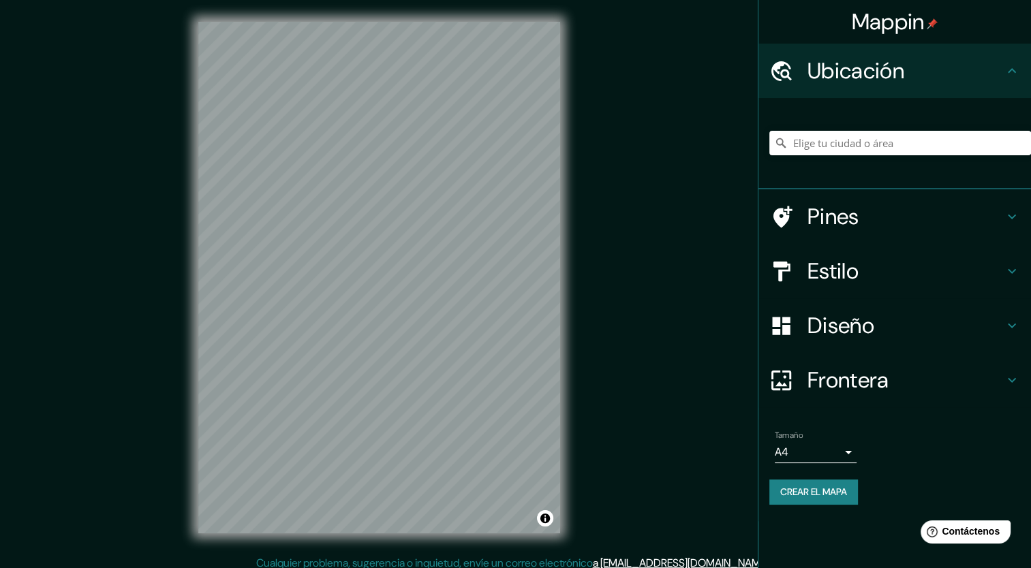 This screenshot has height=568, width=1031. What do you see at coordinates (895, 271) in the screenshot?
I see `div: Estilo` at bounding box center [895, 271].